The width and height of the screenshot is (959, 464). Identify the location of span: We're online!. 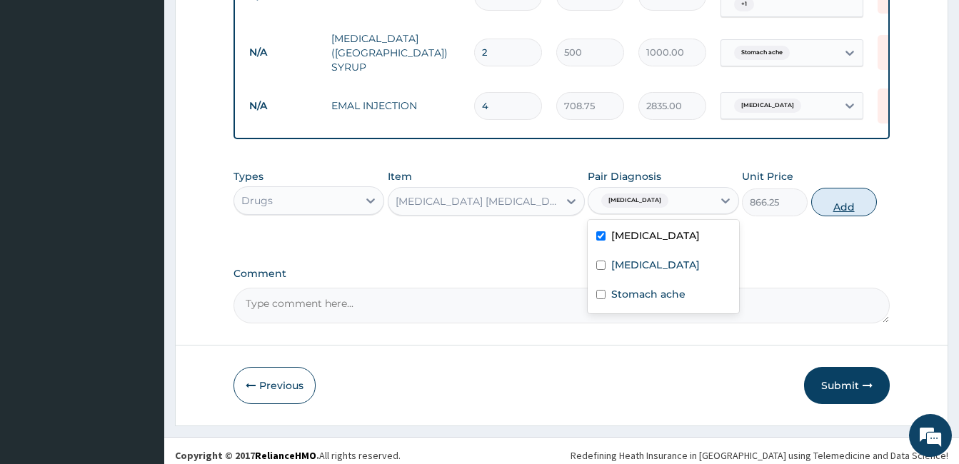
(140, 213).